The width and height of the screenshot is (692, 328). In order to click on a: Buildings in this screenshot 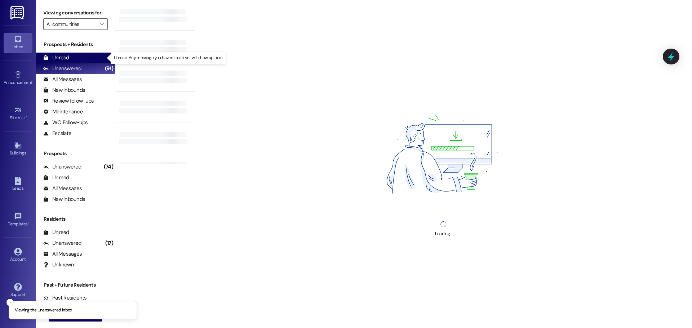, I will do `click(18, 149)`.